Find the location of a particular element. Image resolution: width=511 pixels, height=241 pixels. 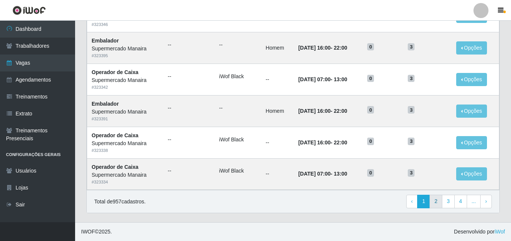

a: 1 is located at coordinates (424, 201).